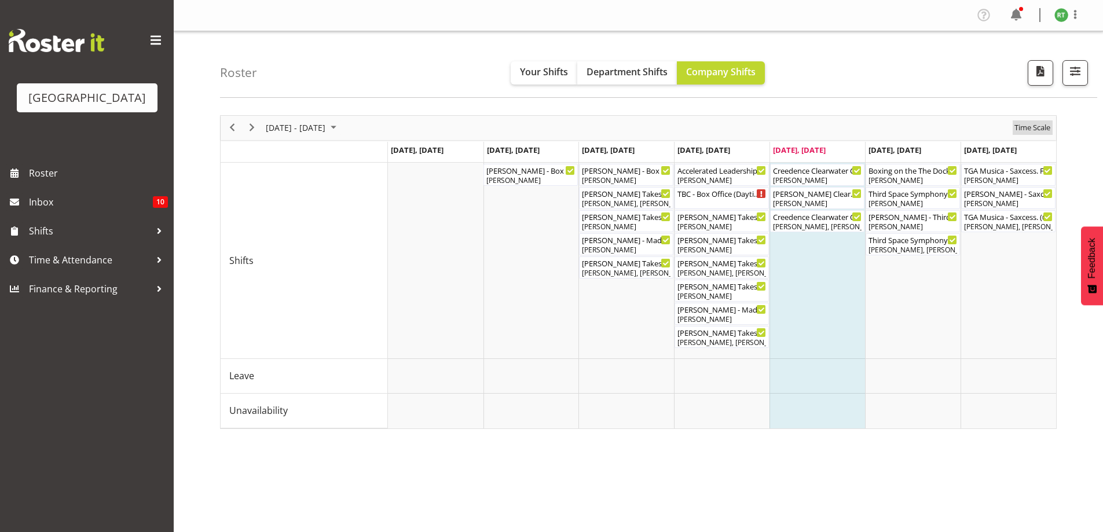 This screenshot has height=532, width=1103. Describe the element at coordinates (912, 175) in the screenshot. I see `div: Shifts"s event - Boxing on the The Dock II Cargo Shed Begin From Saturday, August 23, 2025 at 10:...` at that location.